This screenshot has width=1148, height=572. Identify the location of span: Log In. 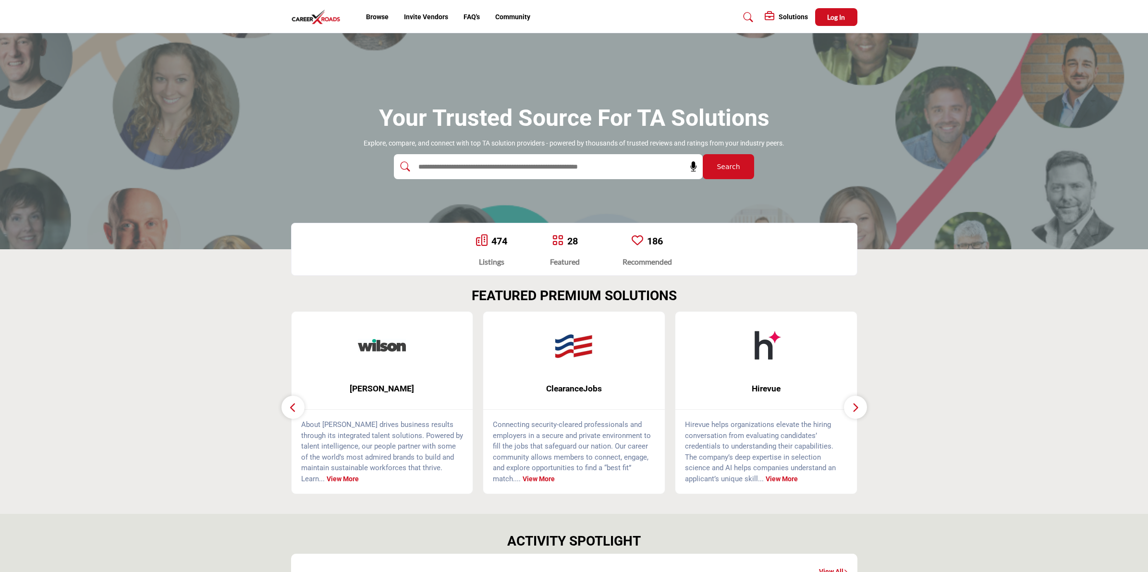
(835, 17).